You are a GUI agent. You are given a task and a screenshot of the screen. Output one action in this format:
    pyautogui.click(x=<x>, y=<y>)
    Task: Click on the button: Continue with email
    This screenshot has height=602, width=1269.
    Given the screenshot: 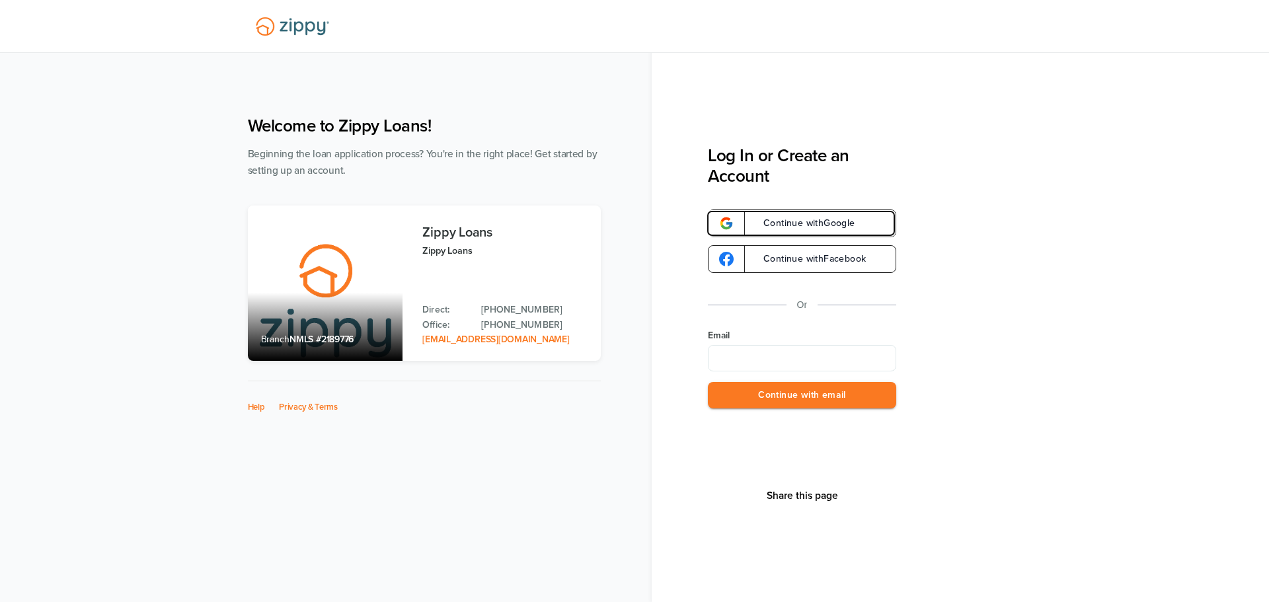 What is the action you would take?
    pyautogui.click(x=802, y=395)
    